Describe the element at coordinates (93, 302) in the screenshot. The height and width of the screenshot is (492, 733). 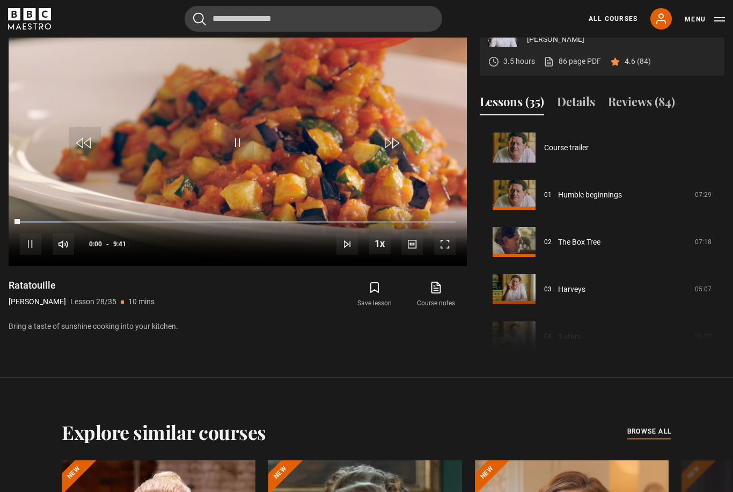
I see `p: Lesson 28/35` at that location.